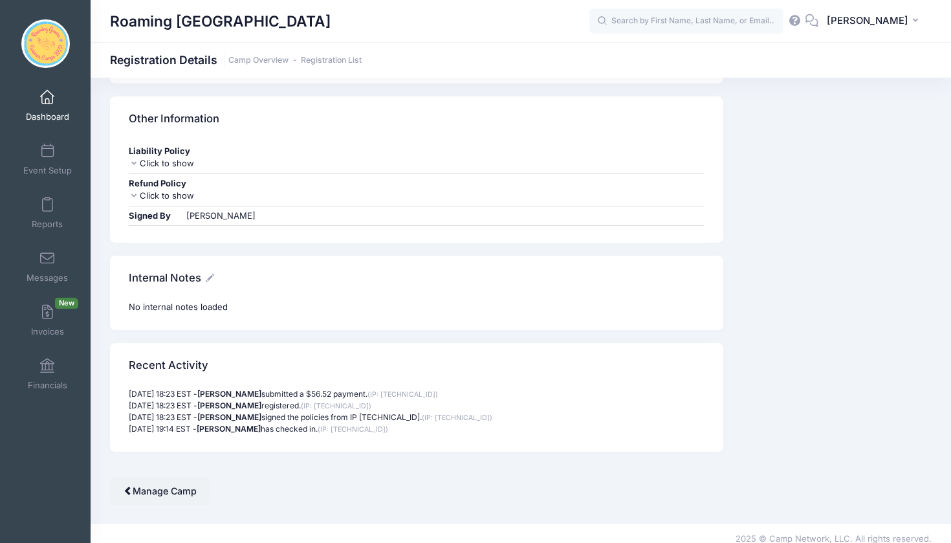 This screenshot has width=951, height=543. What do you see at coordinates (47, 213) in the screenshot?
I see `a: Reports` at bounding box center [47, 213].